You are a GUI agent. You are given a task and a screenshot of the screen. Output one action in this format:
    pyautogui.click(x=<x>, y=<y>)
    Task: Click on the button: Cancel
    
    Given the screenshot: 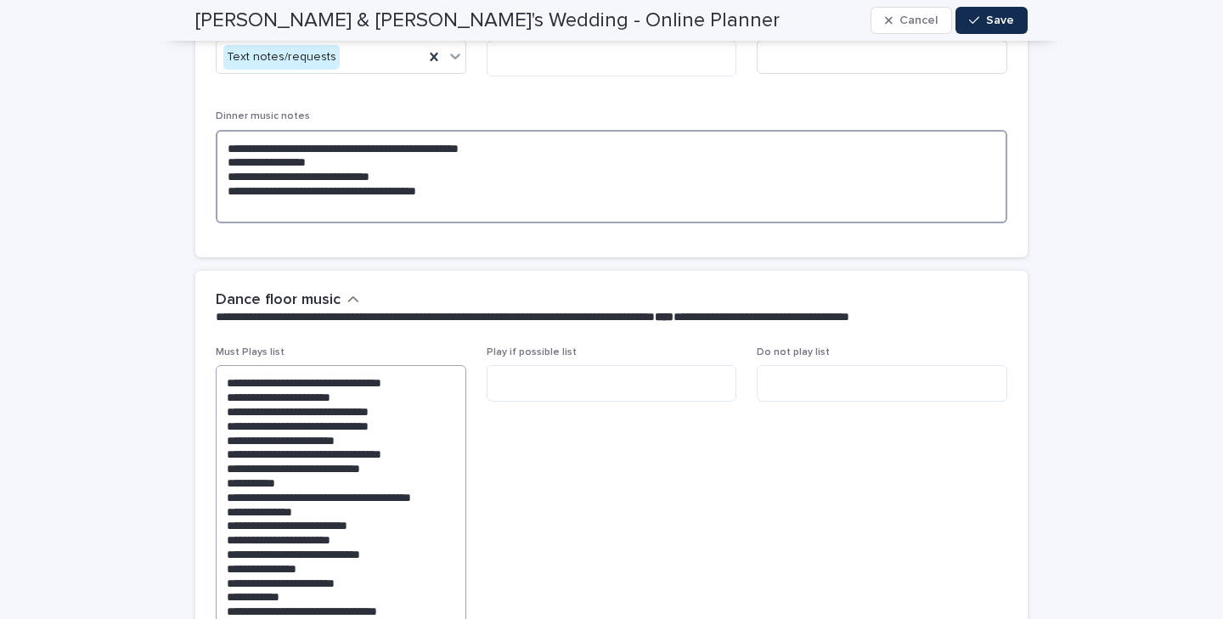 What is the action you would take?
    pyautogui.click(x=911, y=20)
    